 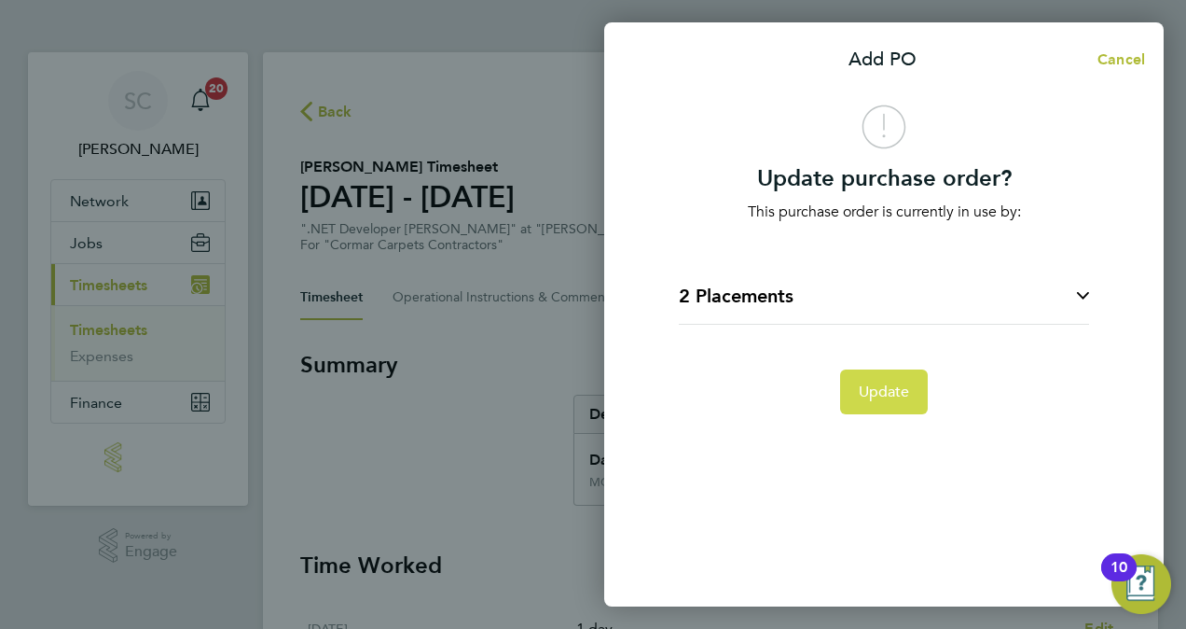 I want to click on button: Cancel, so click(x=1115, y=60).